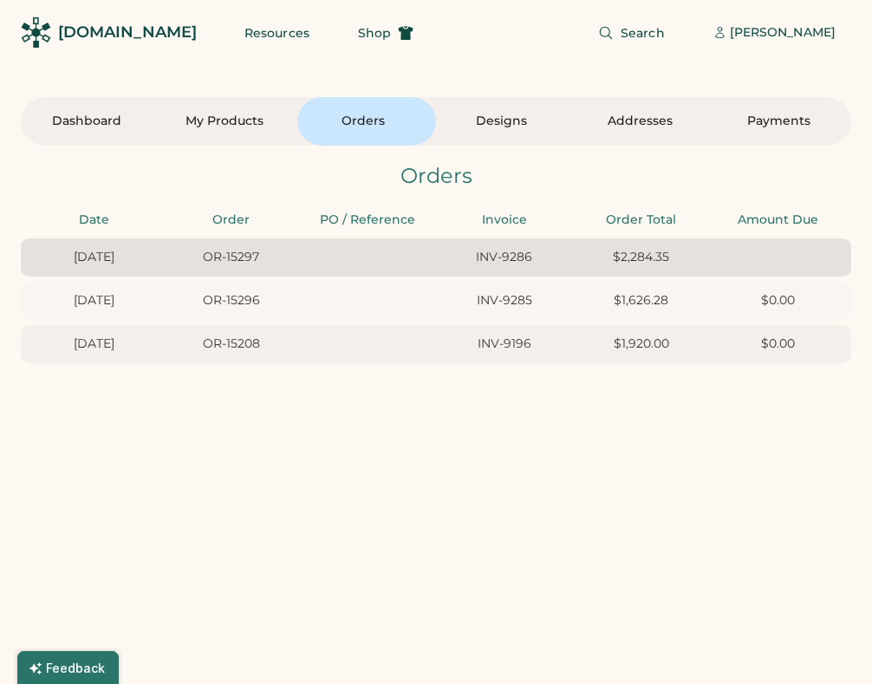  I want to click on button: Search, so click(631, 33).